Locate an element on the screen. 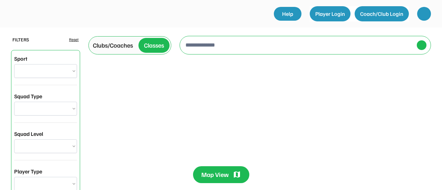 The image size is (442, 190). div: Sport is located at coordinates (21, 59).